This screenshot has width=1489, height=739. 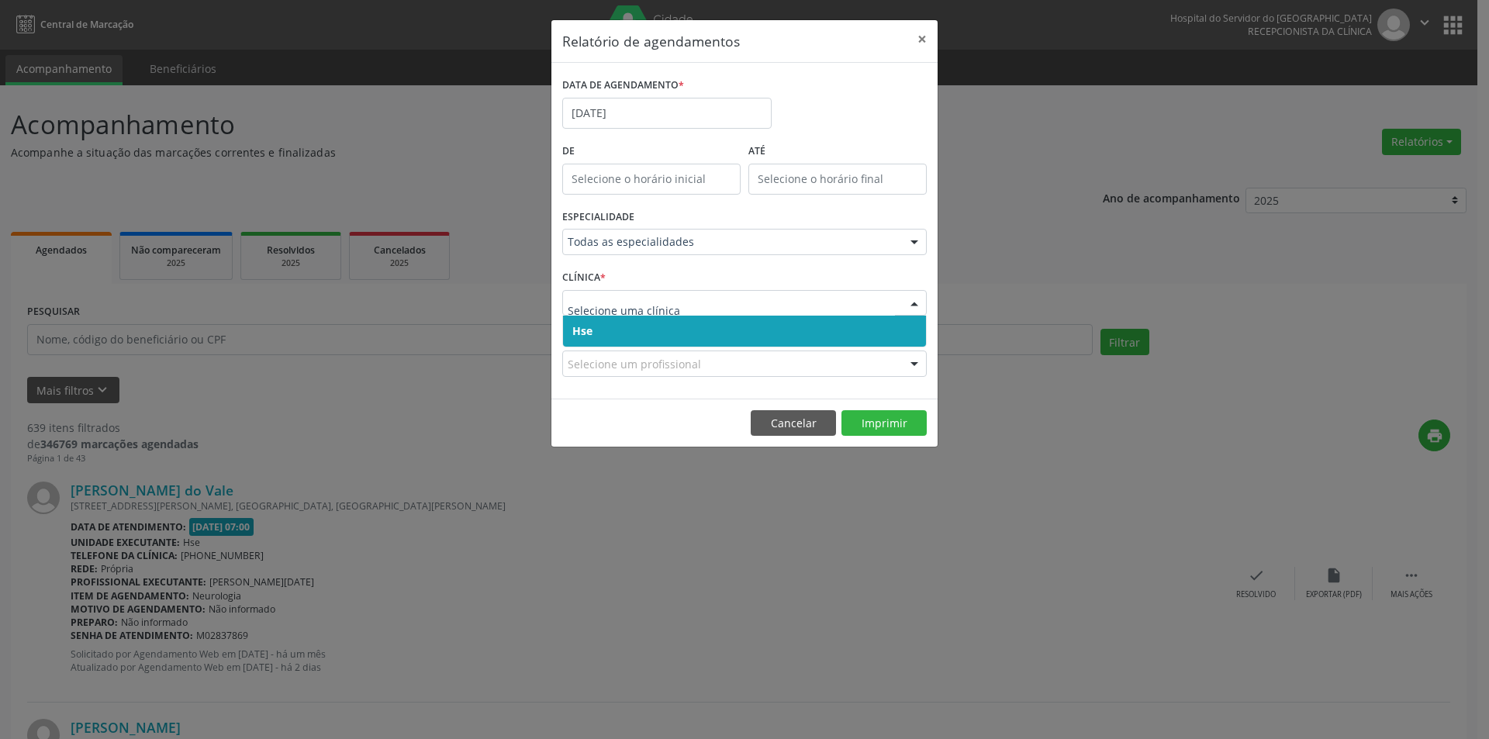 What do you see at coordinates (731, 242) in the screenshot?
I see `span: Todas as especialidades` at bounding box center [731, 242].